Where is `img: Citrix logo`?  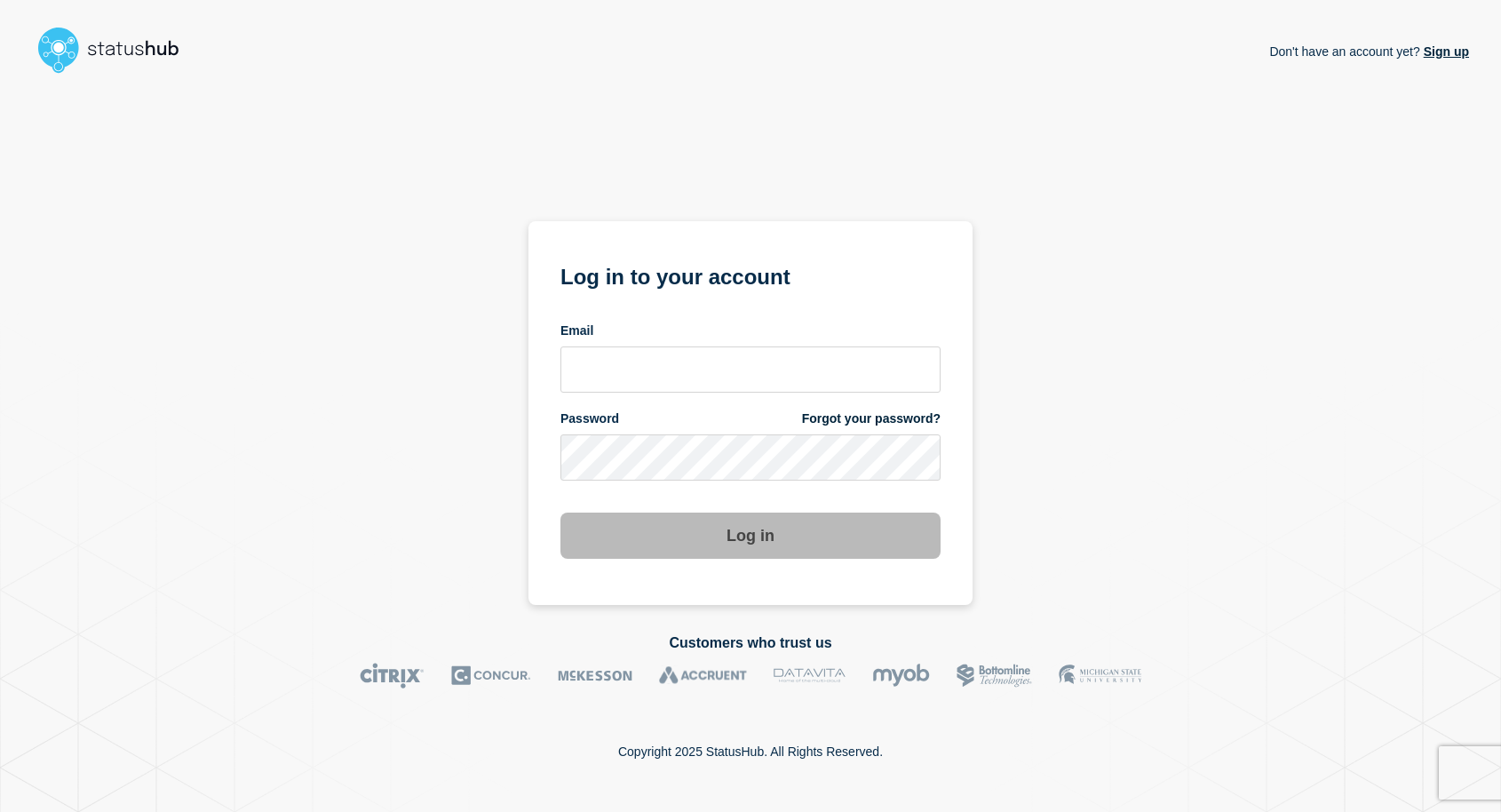
img: Citrix logo is located at coordinates (392, 675).